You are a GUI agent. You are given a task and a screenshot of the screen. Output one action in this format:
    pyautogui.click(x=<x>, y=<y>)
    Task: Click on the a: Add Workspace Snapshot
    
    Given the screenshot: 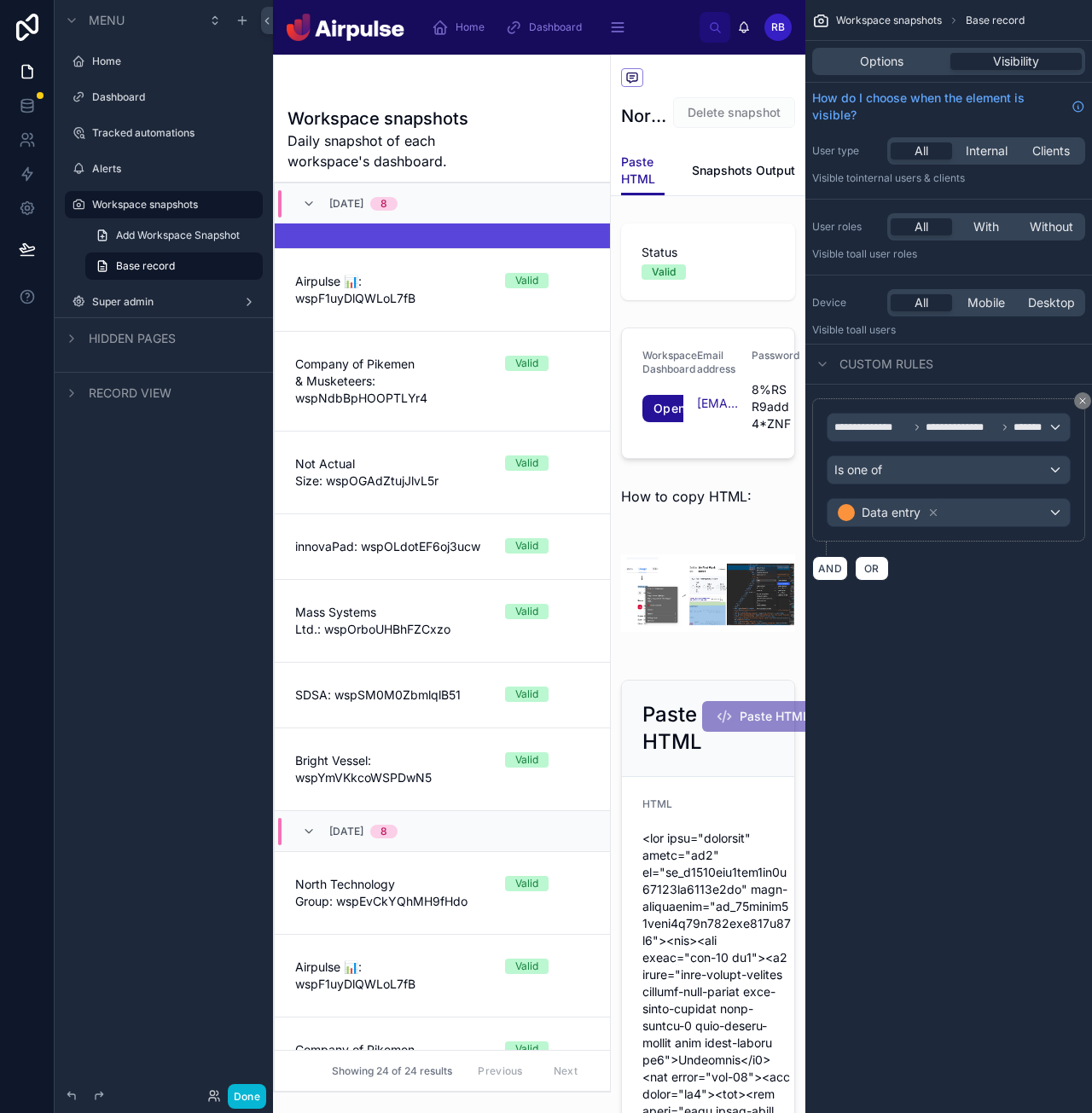 What is the action you would take?
    pyautogui.click(x=174, y=235)
    